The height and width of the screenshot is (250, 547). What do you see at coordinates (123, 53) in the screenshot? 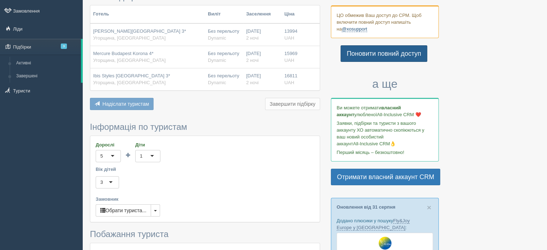
I see `span: Mercure Budapest Korona 4*` at bounding box center [123, 53].